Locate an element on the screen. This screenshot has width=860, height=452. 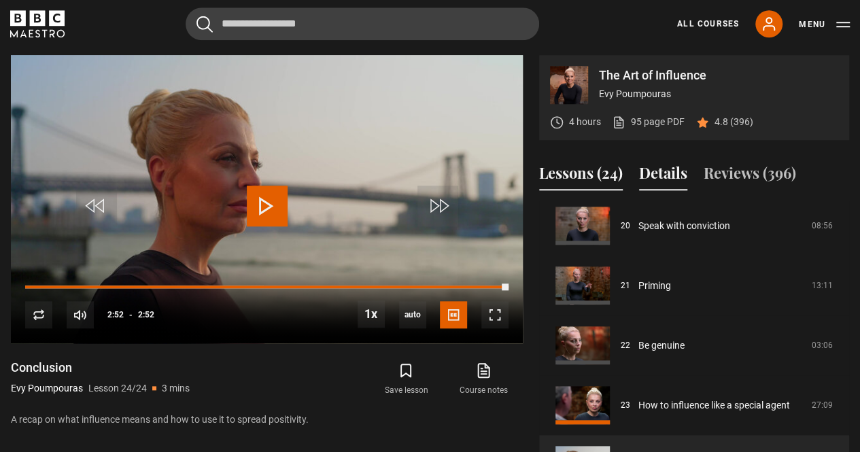
a: Course notes is located at coordinates (484, 379).